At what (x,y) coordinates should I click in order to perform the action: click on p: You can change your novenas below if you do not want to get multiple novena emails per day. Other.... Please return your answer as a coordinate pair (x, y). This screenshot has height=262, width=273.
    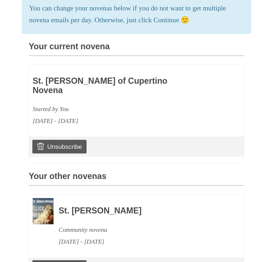
    Looking at the image, I should click on (136, 14).